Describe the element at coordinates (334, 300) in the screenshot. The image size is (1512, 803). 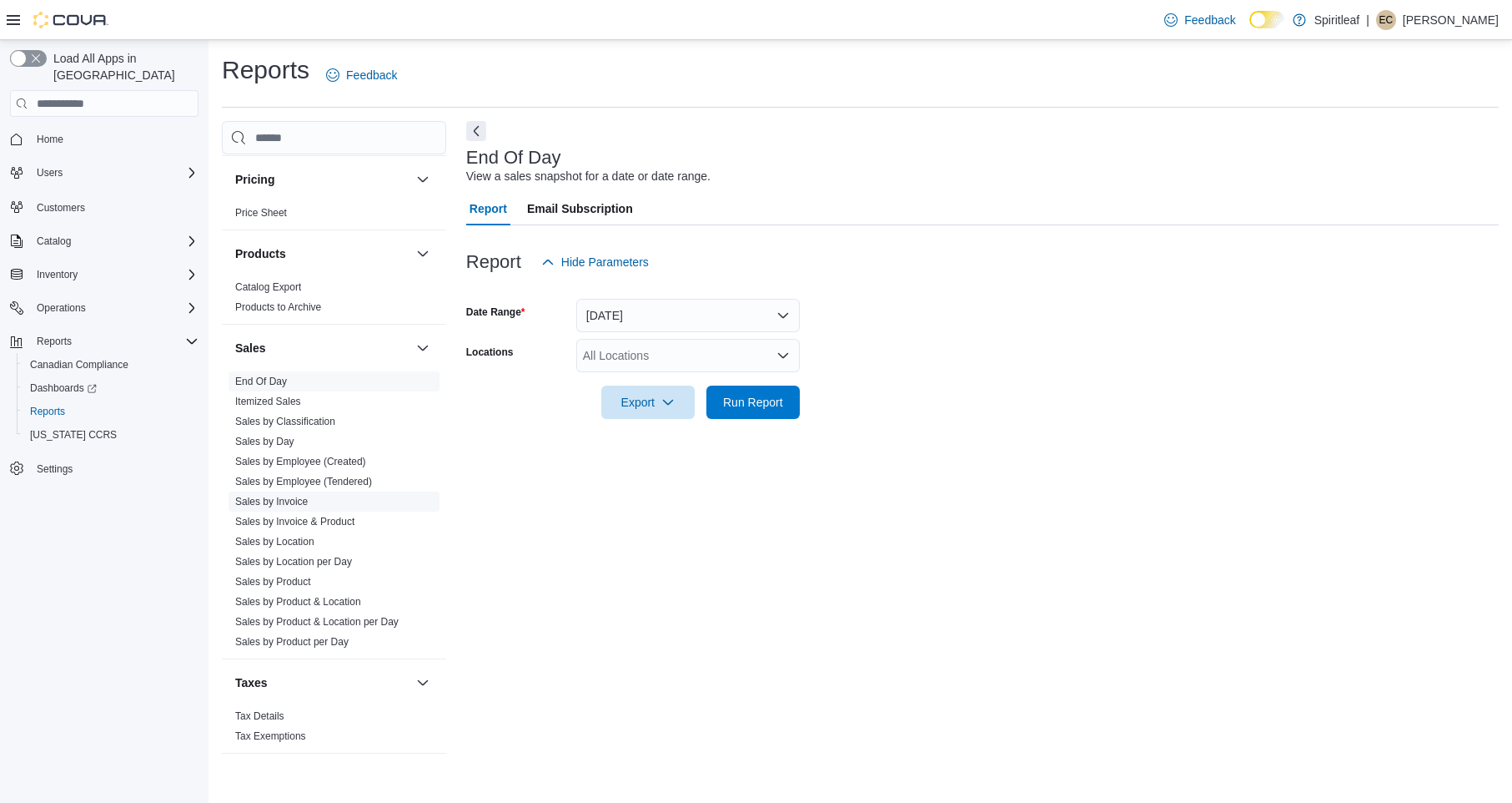
I see `div: Products` at that location.